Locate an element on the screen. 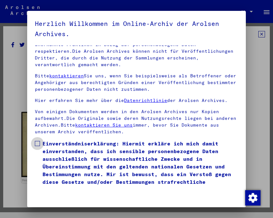  span: Einverständniserklärung: Hiermit erkläre ich mich damit einverstanden, dass ich sensible personen... is located at coordinates (140, 166).